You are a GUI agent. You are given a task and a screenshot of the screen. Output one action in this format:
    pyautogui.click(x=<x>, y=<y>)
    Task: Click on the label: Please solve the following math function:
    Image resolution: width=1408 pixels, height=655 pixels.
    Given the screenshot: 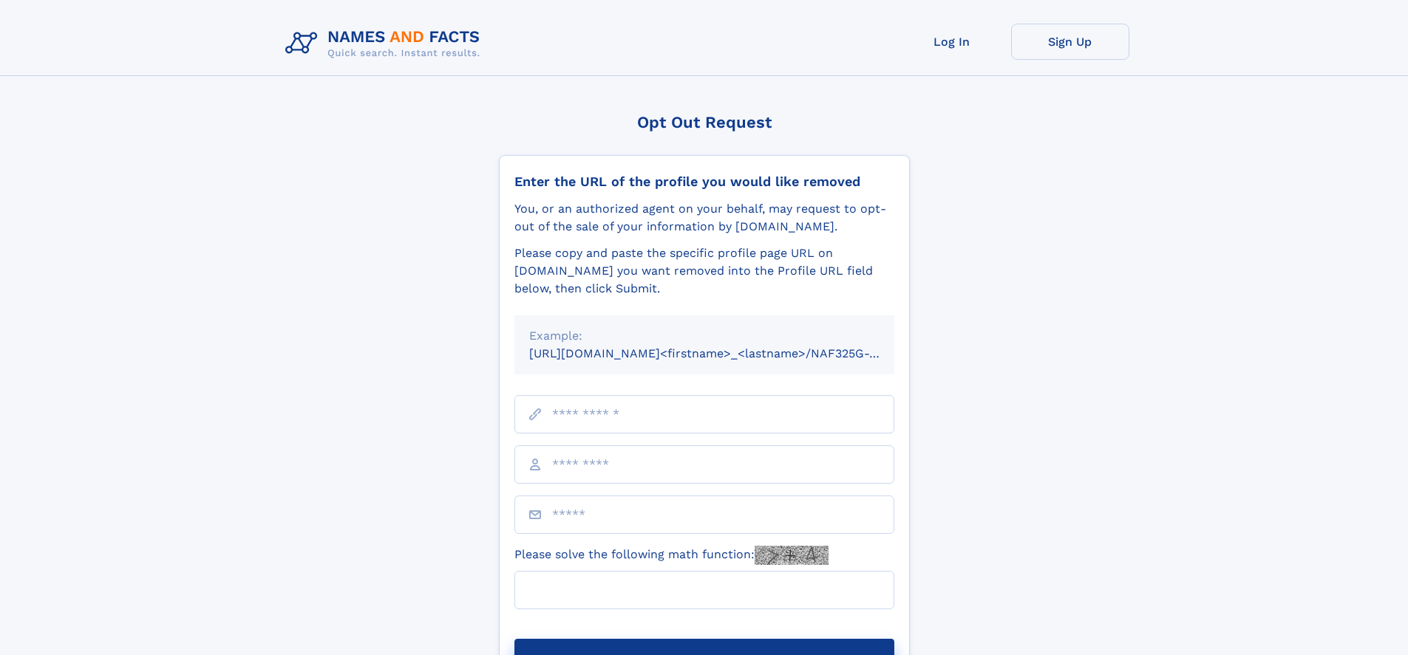 What is the action you would take?
    pyautogui.click(x=671, y=556)
    